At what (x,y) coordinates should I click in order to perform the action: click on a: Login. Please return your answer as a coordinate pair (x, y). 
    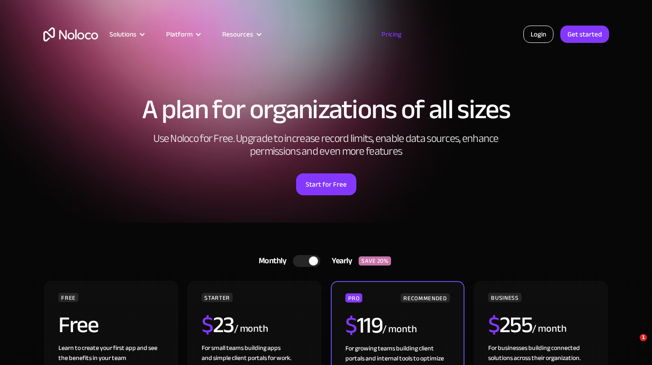
    Looking at the image, I should click on (539, 34).